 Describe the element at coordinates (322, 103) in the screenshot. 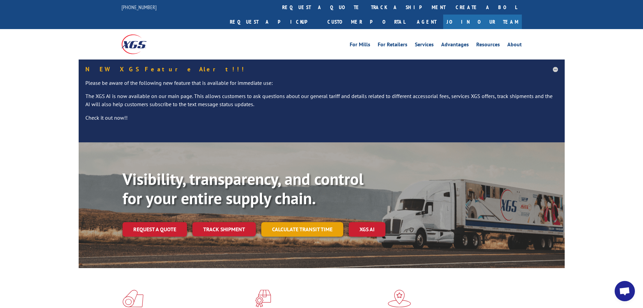

I see `p: The XGS AI is now available on our main page. This allows customers to ask questions about our ge...` at that location.